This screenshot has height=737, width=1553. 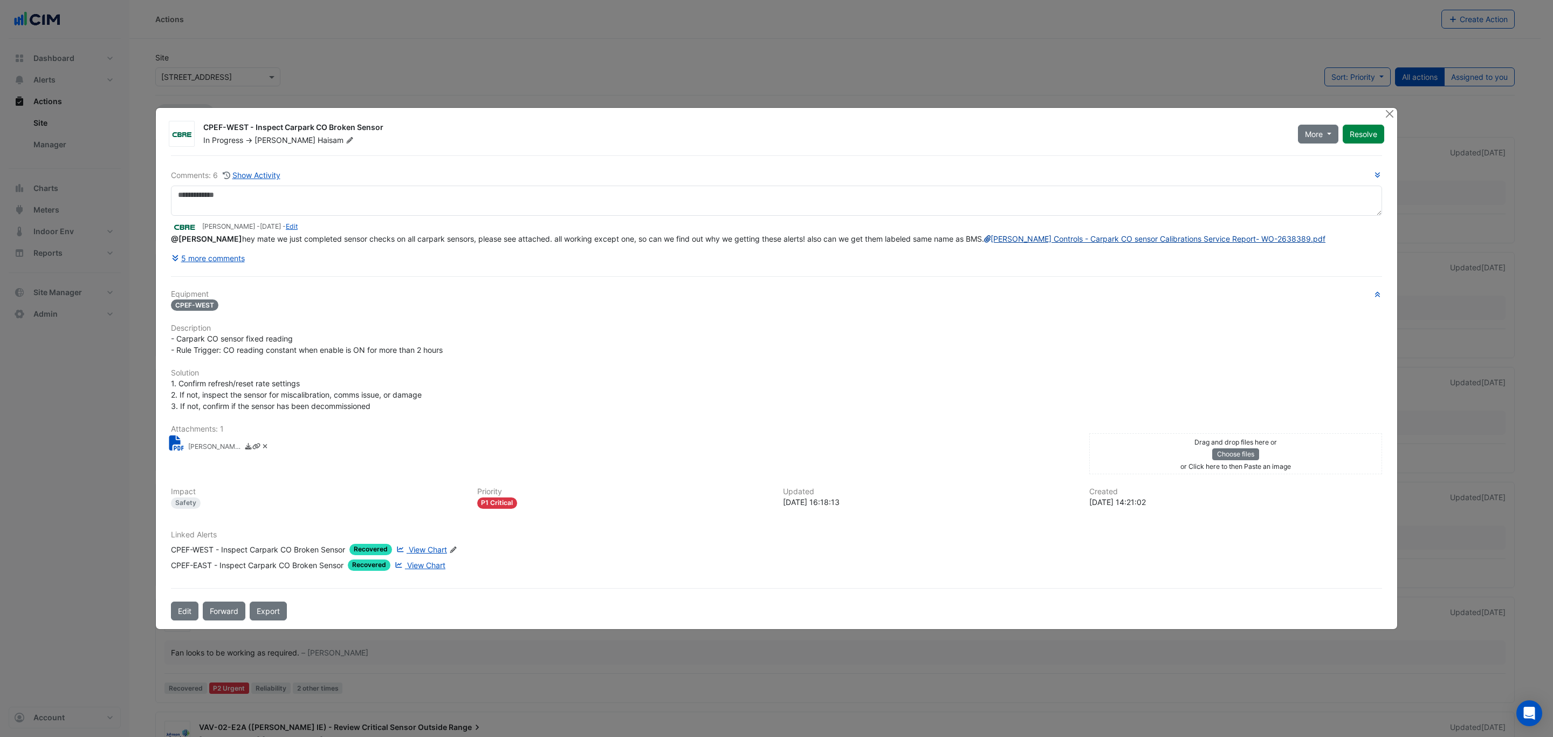 What do you see at coordinates (1363, 134) in the screenshot?
I see `button: Resolve` at bounding box center [1363, 134].